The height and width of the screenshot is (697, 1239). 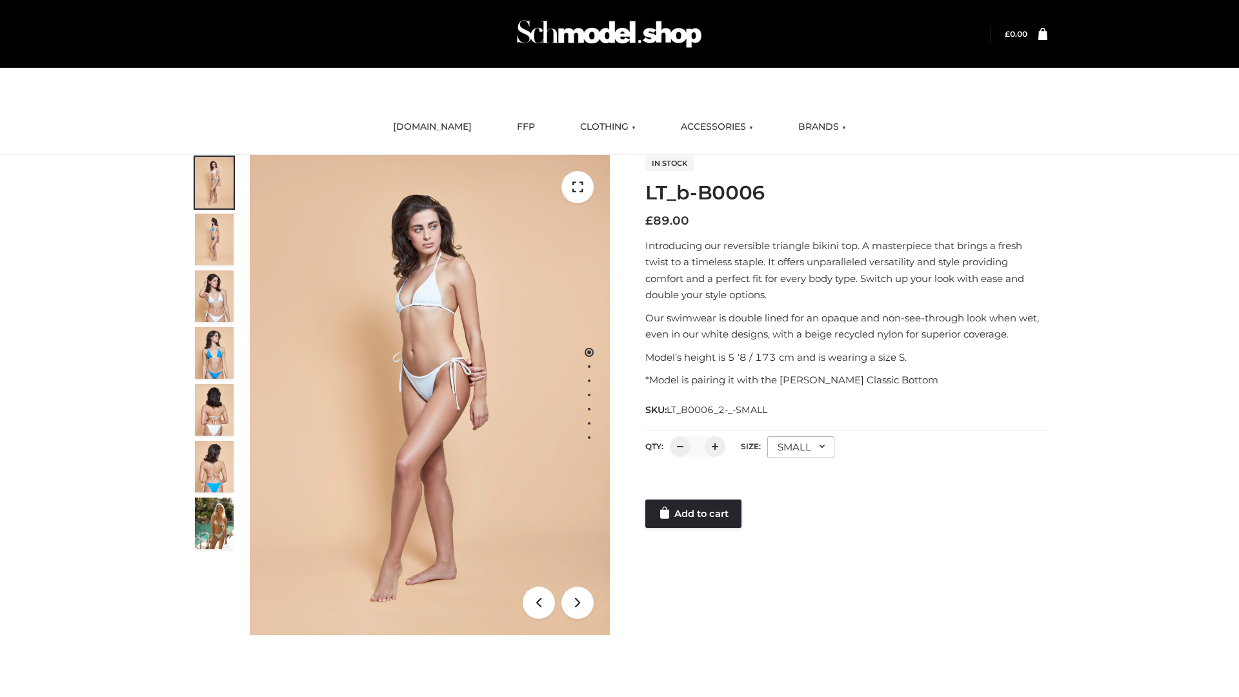 What do you see at coordinates (707, 410) in the screenshot?
I see `span: SKU:` at bounding box center [707, 410].